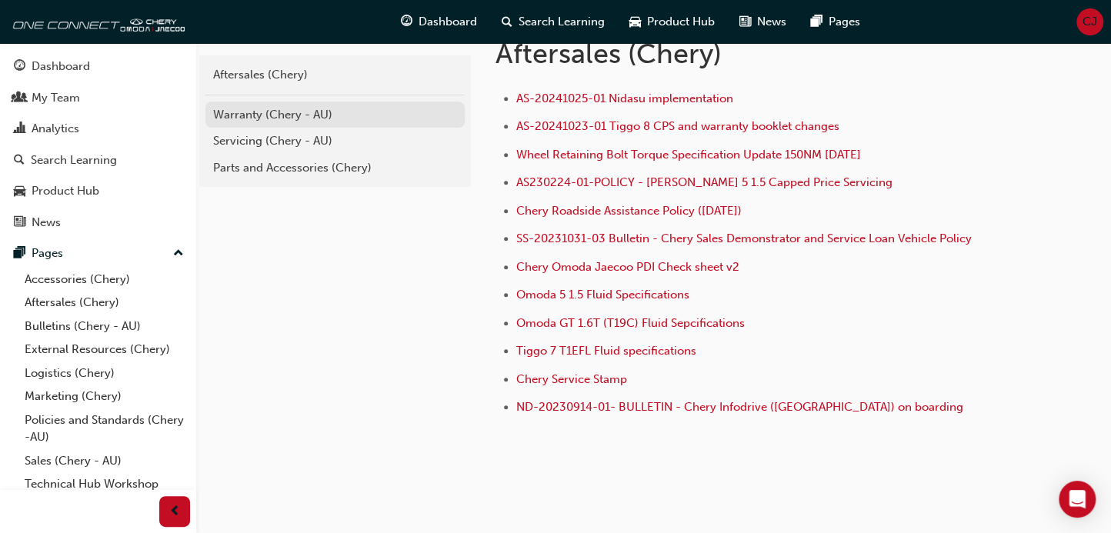  What do you see at coordinates (104, 428) in the screenshot?
I see `a: Policies and Standards (Chery -AU)` at bounding box center [104, 428].